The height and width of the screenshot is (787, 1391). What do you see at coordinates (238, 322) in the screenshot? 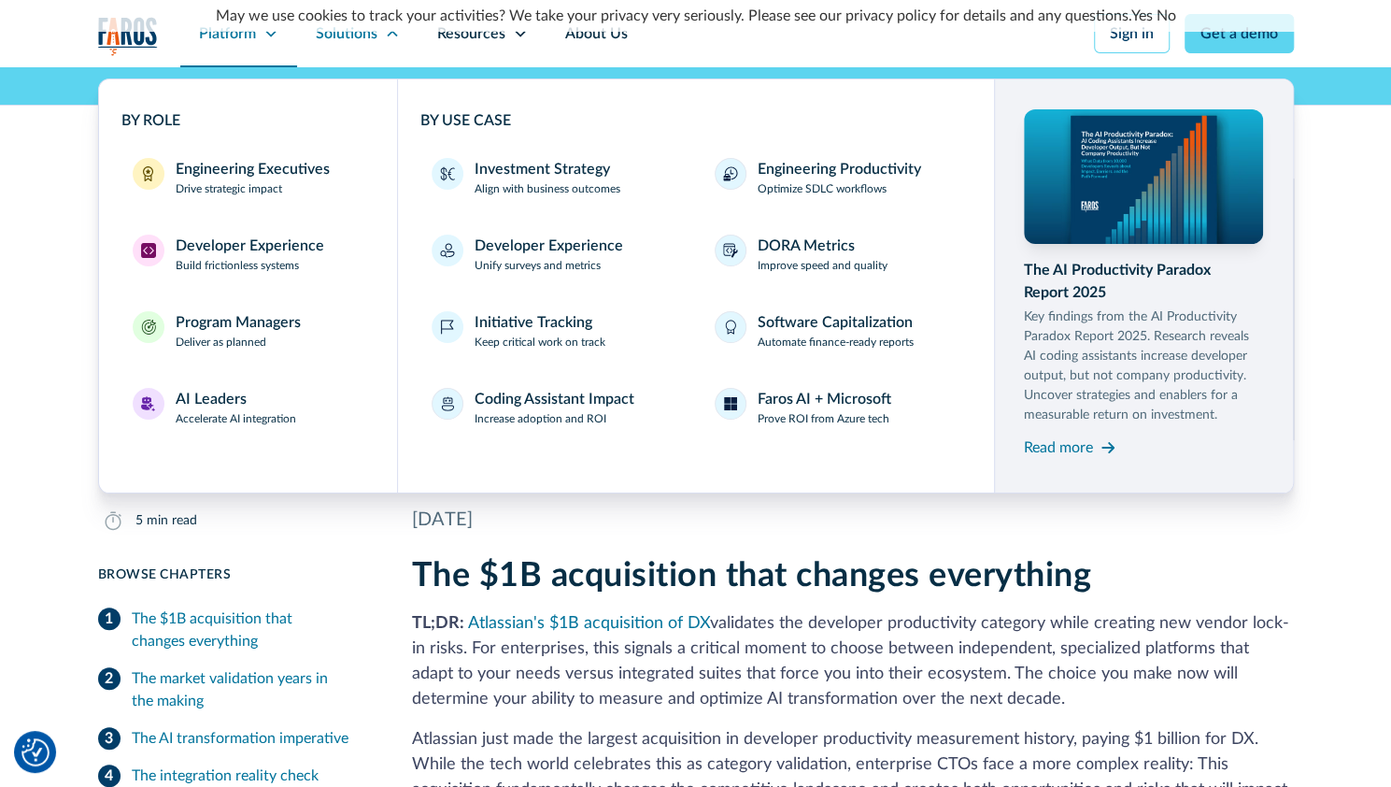
I see `div: Program Managers` at bounding box center [238, 322].